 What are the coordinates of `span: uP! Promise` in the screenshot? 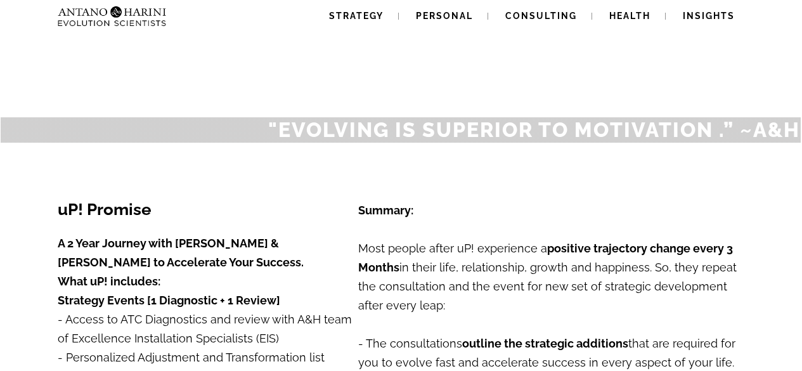 It's located at (105, 209).